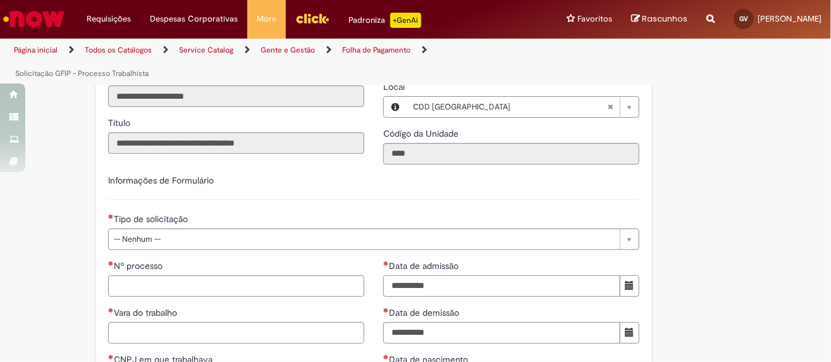 Image resolution: width=831 pixels, height=362 pixels. I want to click on input: Data de demissão, so click(501, 332).